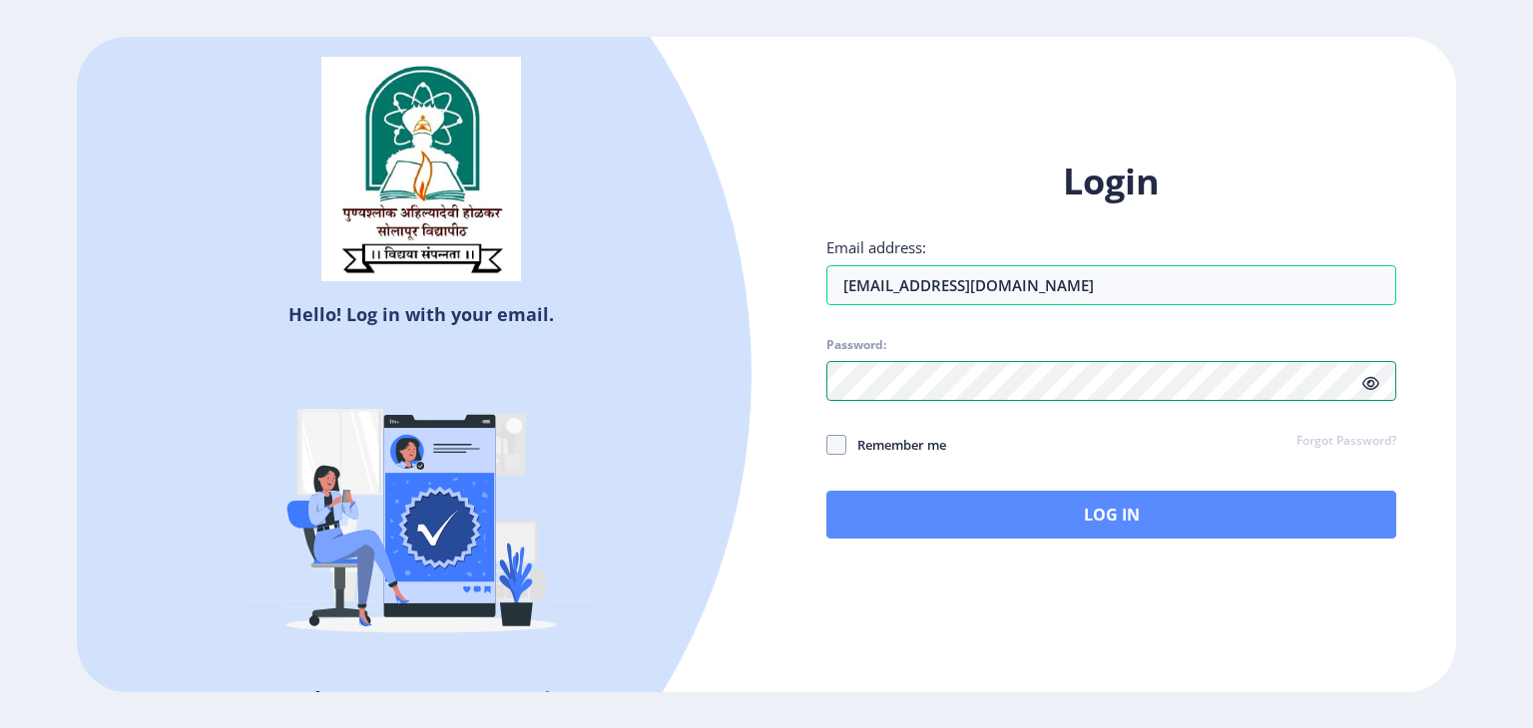 Image resolution: width=1533 pixels, height=728 pixels. I want to click on span: Remember me, so click(896, 445).